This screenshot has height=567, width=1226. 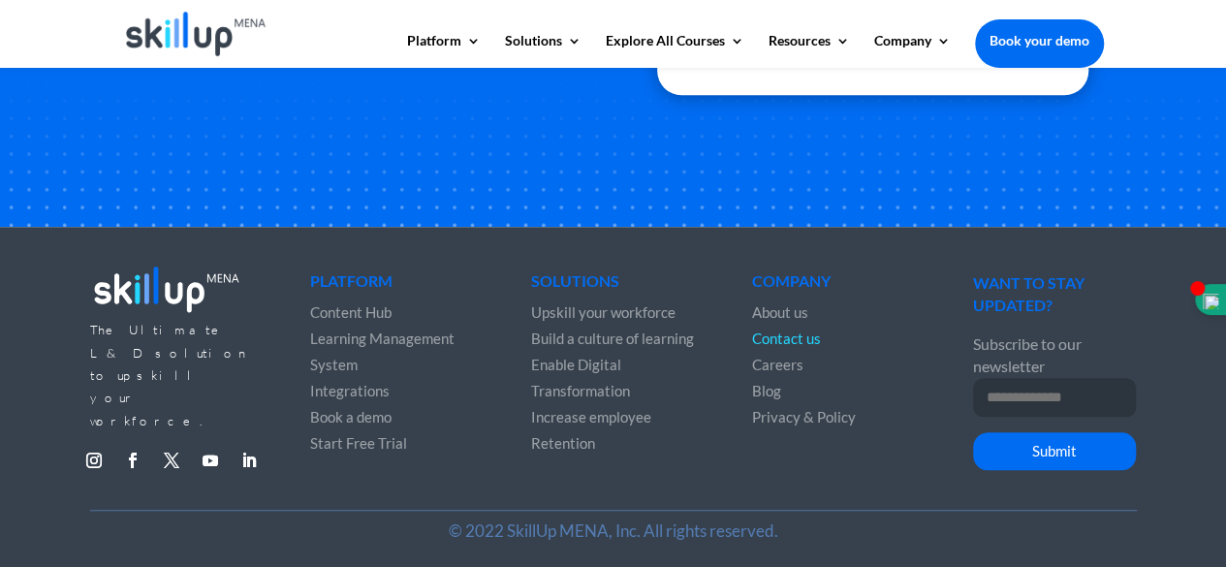 What do you see at coordinates (1054, 355) in the screenshot?
I see `p: Subscribe to our newsletter` at bounding box center [1054, 355].